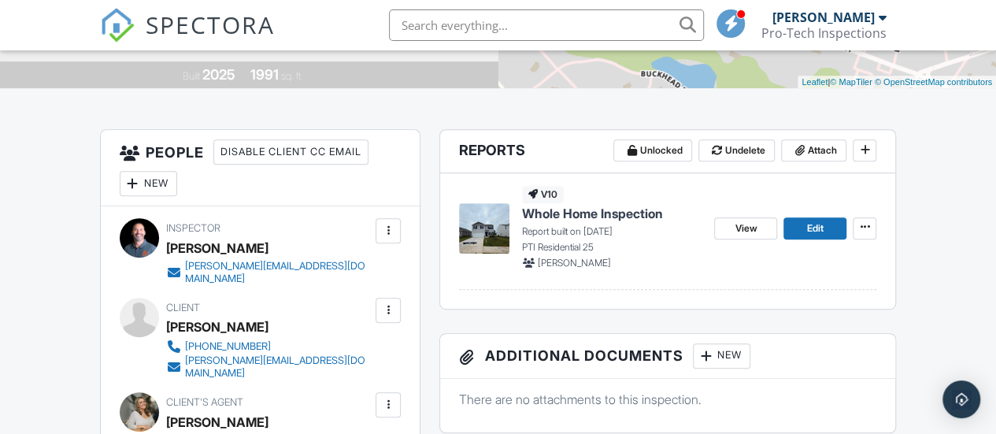  Describe the element at coordinates (265, 74) in the screenshot. I see `div: 1991` at that location.